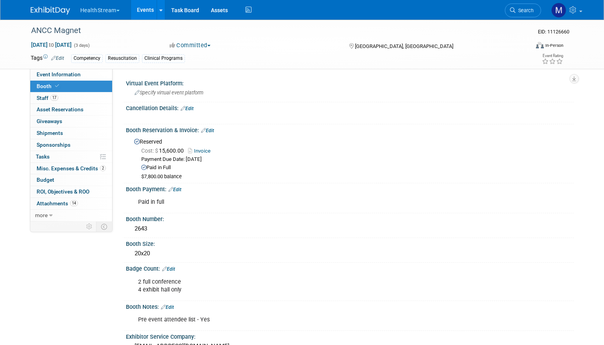  I want to click on span: Giveaways, so click(49, 121).